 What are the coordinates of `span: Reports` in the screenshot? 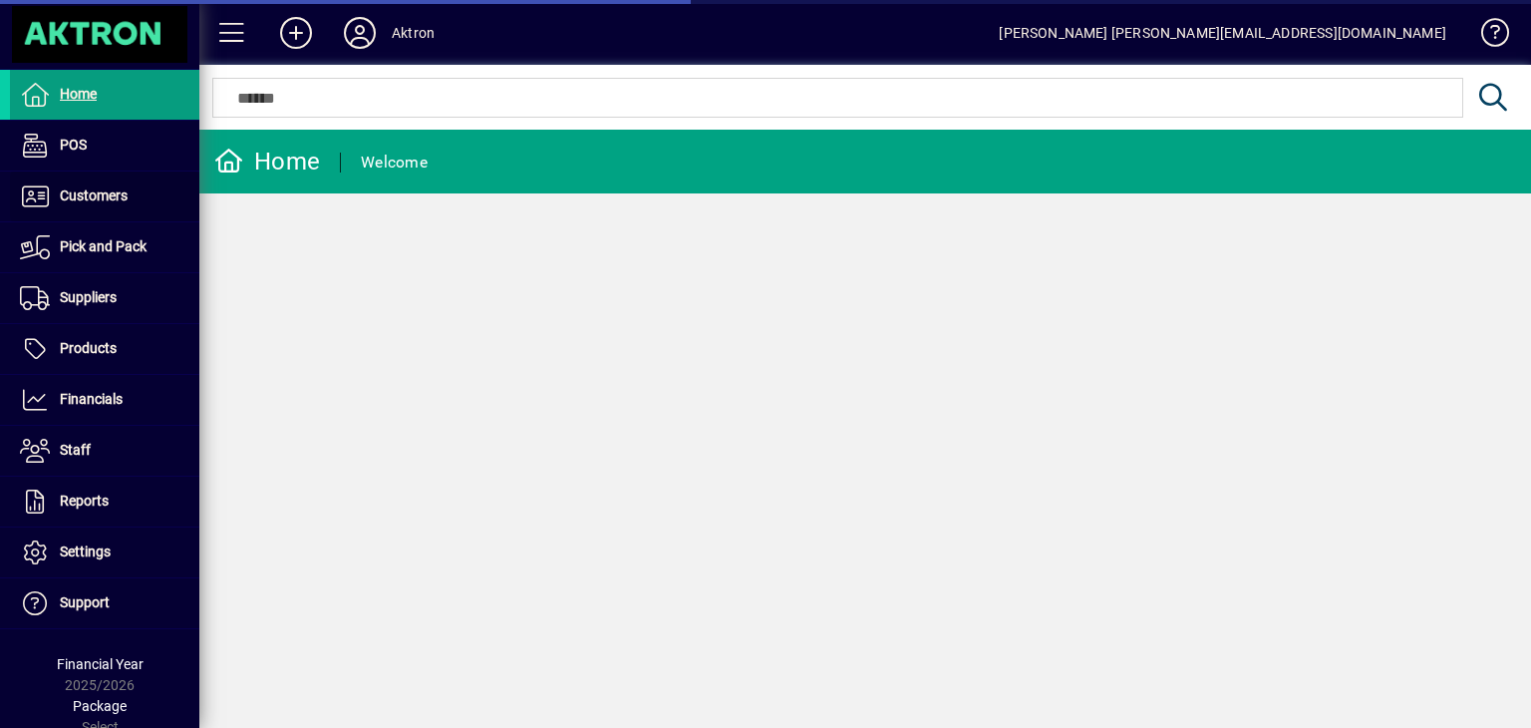 It's located at (84, 500).